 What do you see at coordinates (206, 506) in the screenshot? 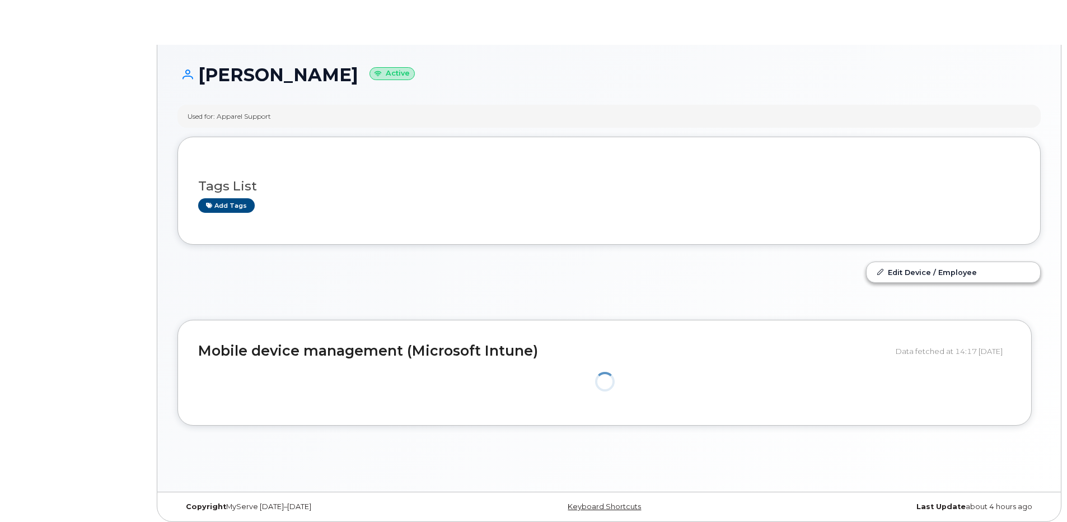
I see `strong: Copyright` at bounding box center [206, 506].